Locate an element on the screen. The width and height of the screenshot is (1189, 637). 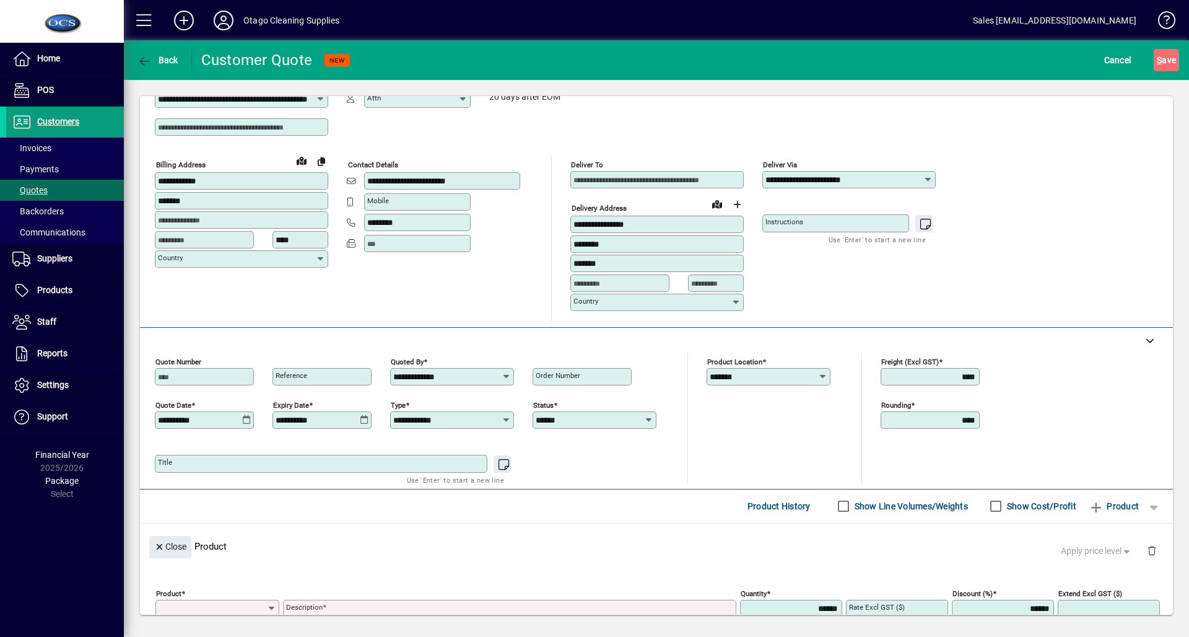
a: Invoices is located at coordinates (65, 148).